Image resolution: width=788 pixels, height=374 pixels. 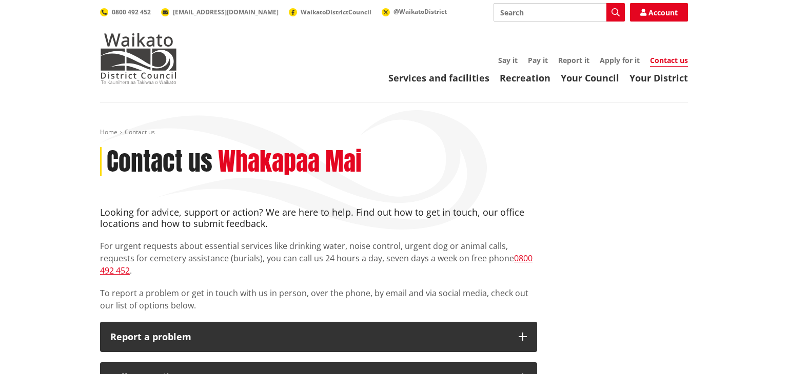 I want to click on a: Services and facilities, so click(x=438, y=78).